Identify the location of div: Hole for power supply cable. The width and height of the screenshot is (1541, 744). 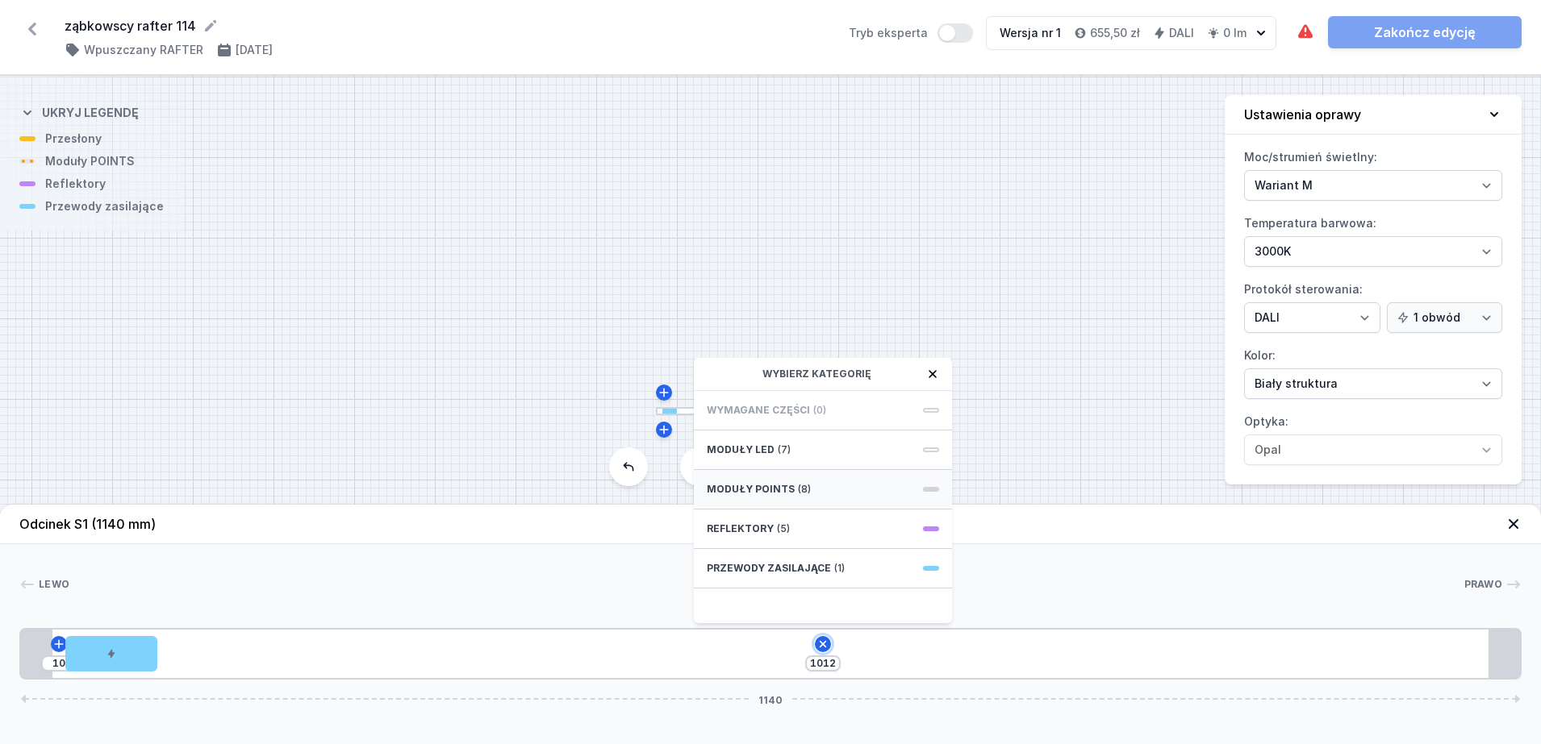
(111, 654).